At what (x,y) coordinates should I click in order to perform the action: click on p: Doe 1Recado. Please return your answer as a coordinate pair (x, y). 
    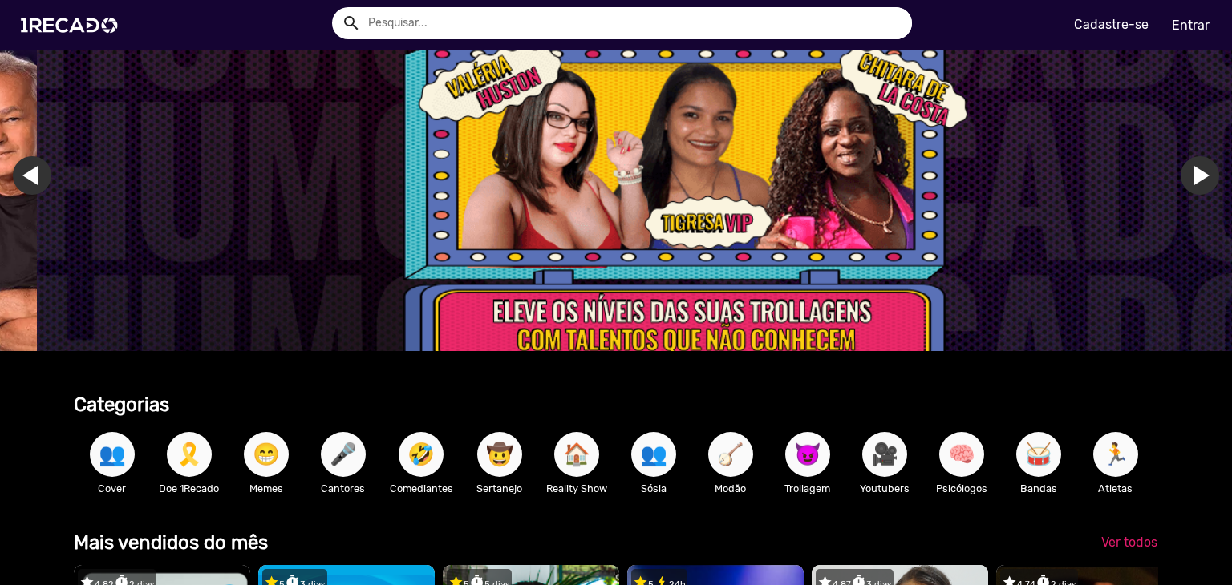
    Looking at the image, I should click on (189, 488).